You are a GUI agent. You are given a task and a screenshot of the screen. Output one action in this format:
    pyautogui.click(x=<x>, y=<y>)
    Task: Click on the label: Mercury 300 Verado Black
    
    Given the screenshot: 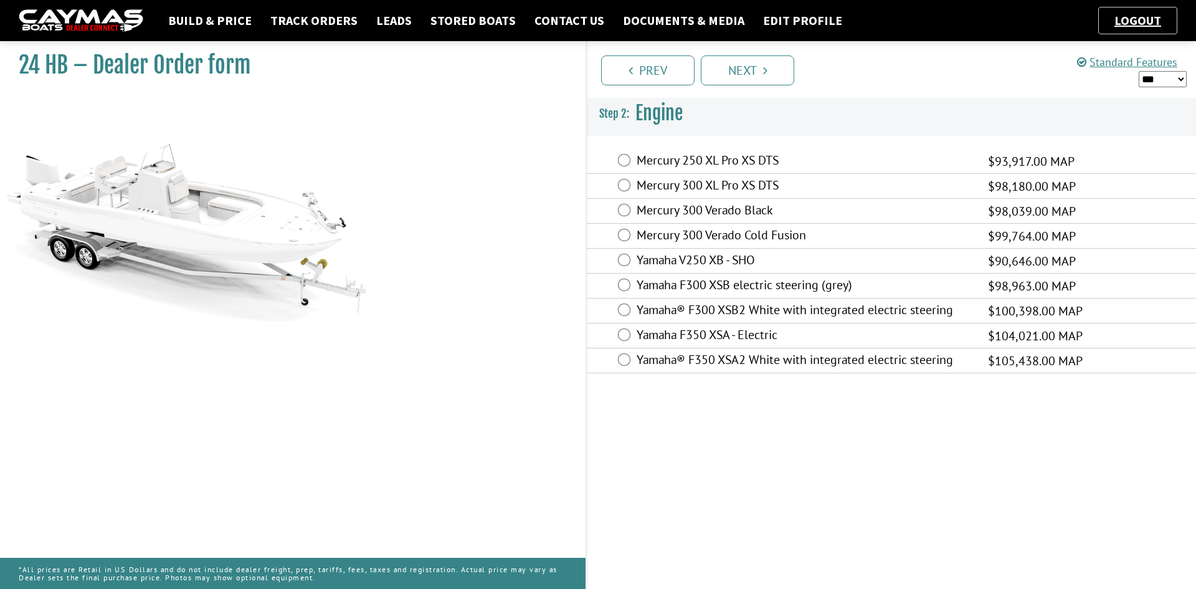 What is the action you would take?
    pyautogui.click(x=804, y=211)
    